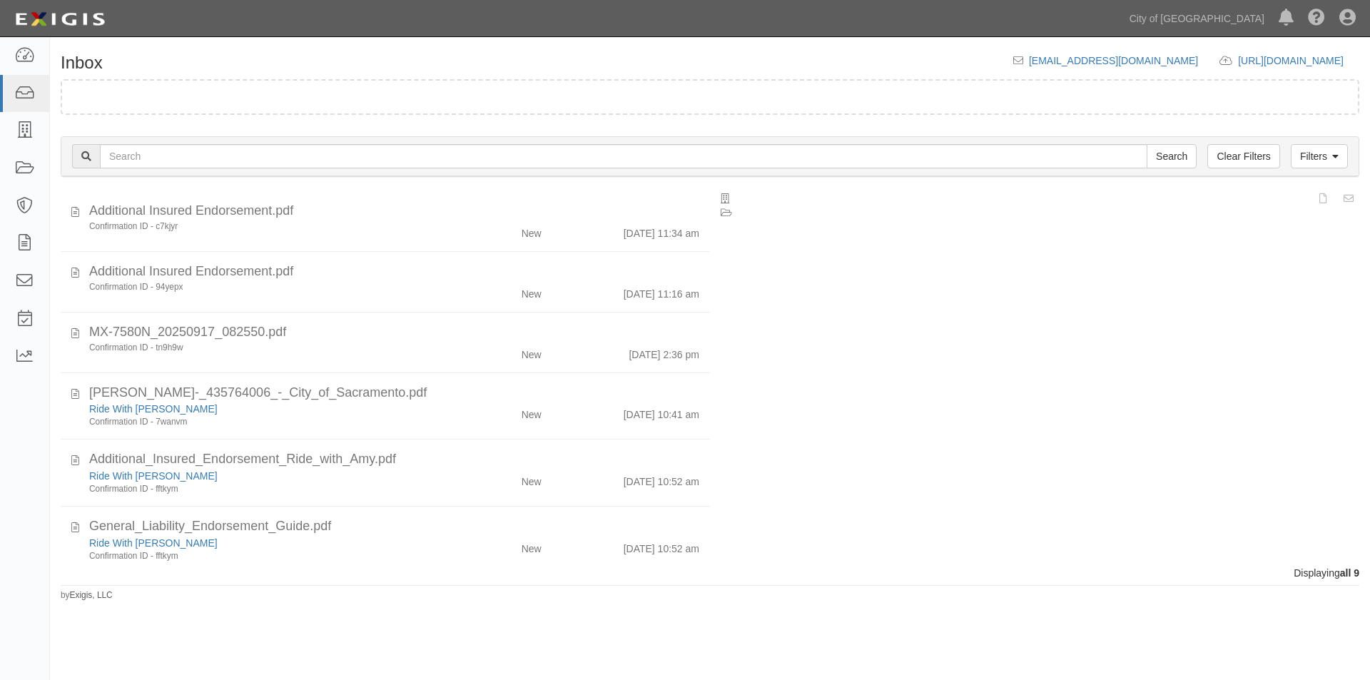  Describe the element at coordinates (86, 595) in the screenshot. I see `small: by` at that location.